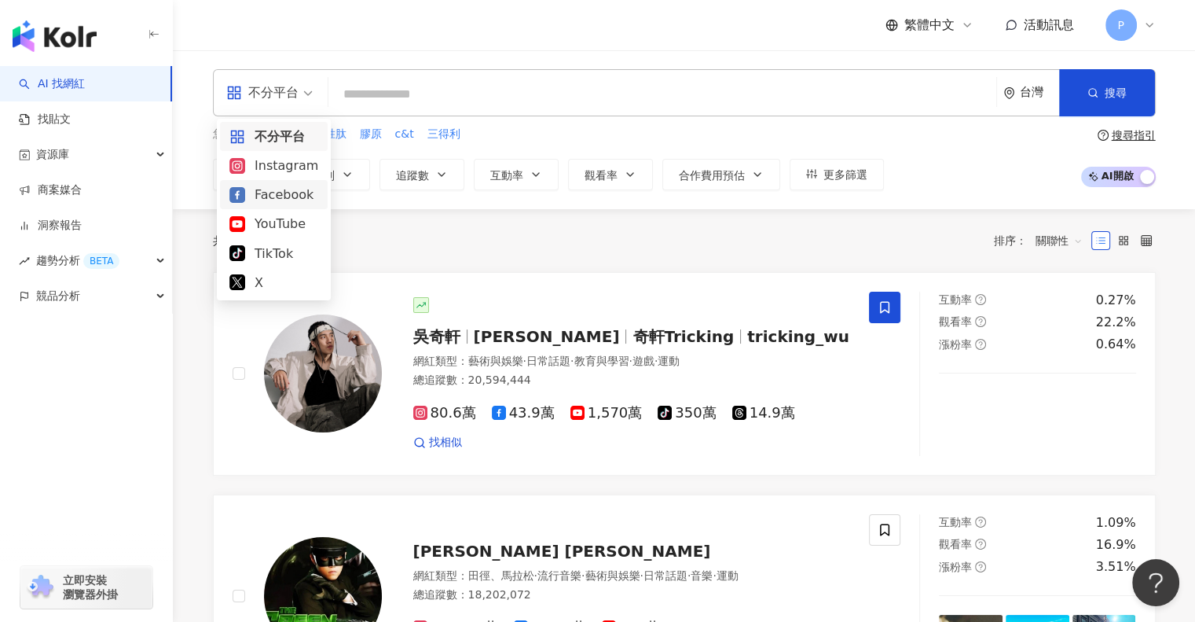 The height and width of the screenshot is (622, 1195). I want to click on button: 合作費用預估, so click(722, 174).